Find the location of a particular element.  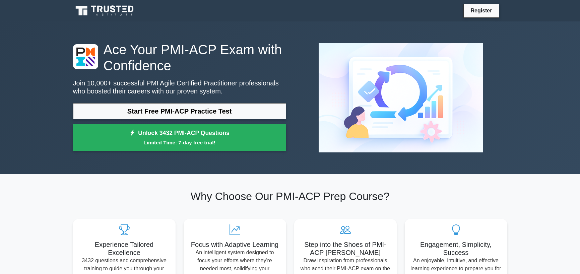

h5: Engagement, Simplicity, Success is located at coordinates (456, 248).